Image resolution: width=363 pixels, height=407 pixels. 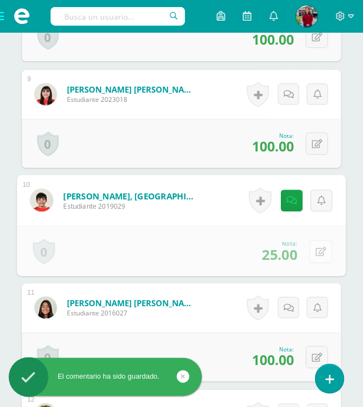 I want to click on img: 650612bc3b48fb2bc1e1619a95cc4225.png, so click(x=41, y=200).